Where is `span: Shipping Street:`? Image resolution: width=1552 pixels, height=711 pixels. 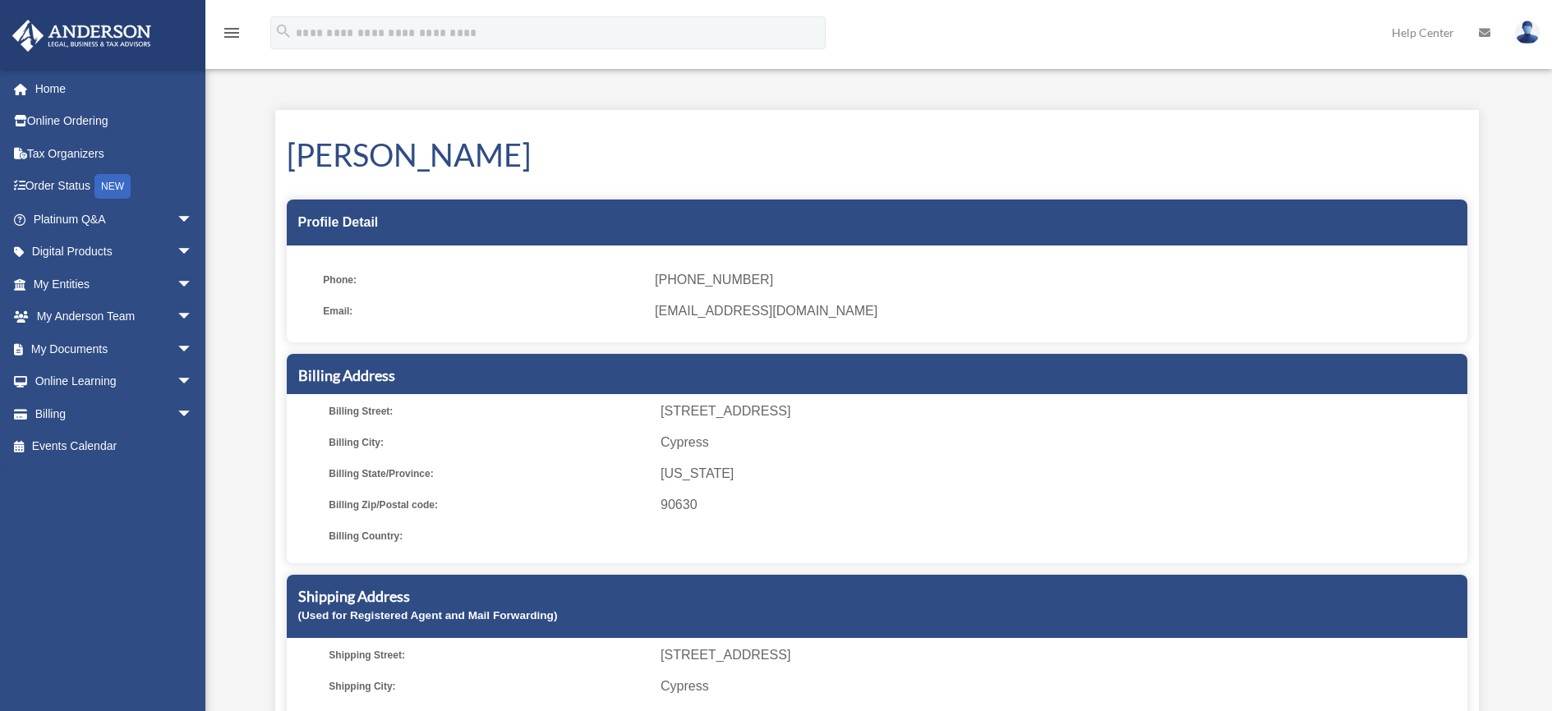
span: Shipping Street: is located at coordinates (489, 655).